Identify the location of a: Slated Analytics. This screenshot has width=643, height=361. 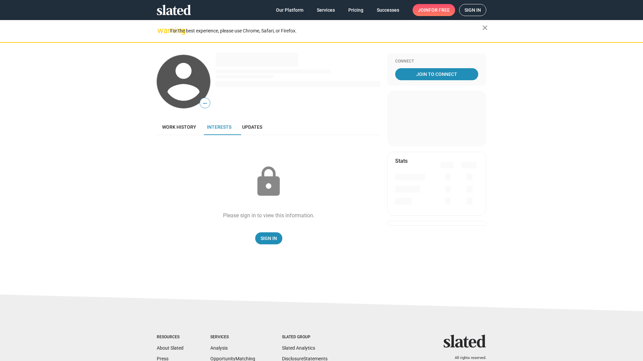
(298, 348).